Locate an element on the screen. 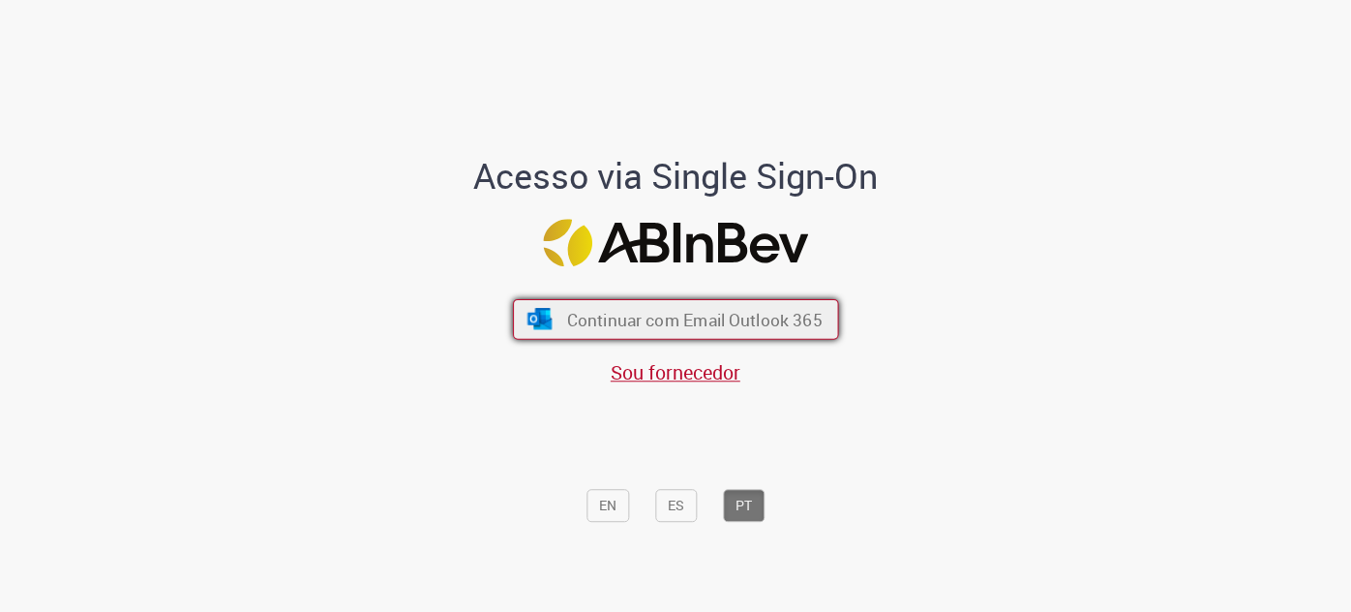 This screenshot has width=1351, height=612. button: ícone Azure/Microsoft 360 Continuar com Email Outlook 365 is located at coordinates (675, 319).